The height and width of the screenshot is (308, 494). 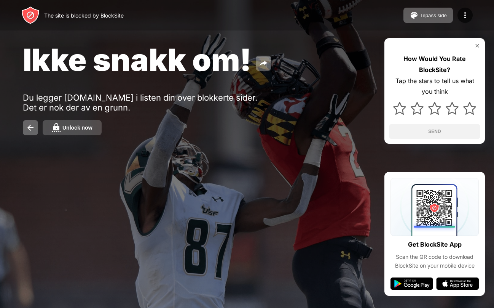 What do you see at coordinates (478, 46) in the screenshot?
I see `img: rate-us-close.svg` at bounding box center [478, 46].